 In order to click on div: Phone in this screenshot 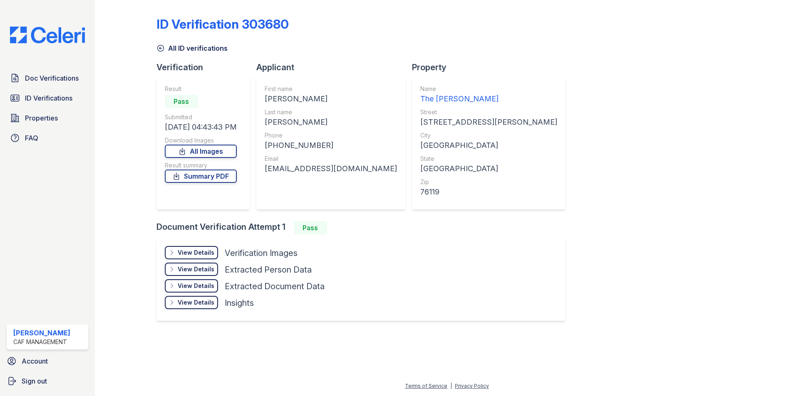, I will do `click(331, 136)`.